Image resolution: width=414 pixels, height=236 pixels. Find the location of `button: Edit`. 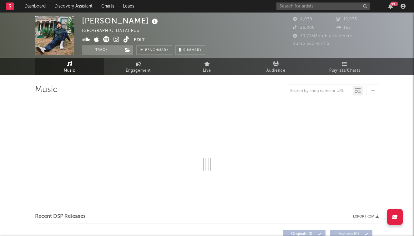

button: Edit is located at coordinates (139, 40).